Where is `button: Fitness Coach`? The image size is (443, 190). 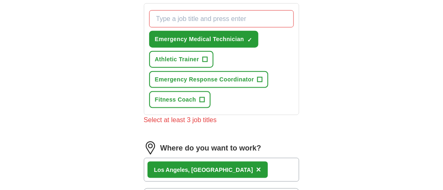 button: Fitness Coach is located at coordinates (180, 100).